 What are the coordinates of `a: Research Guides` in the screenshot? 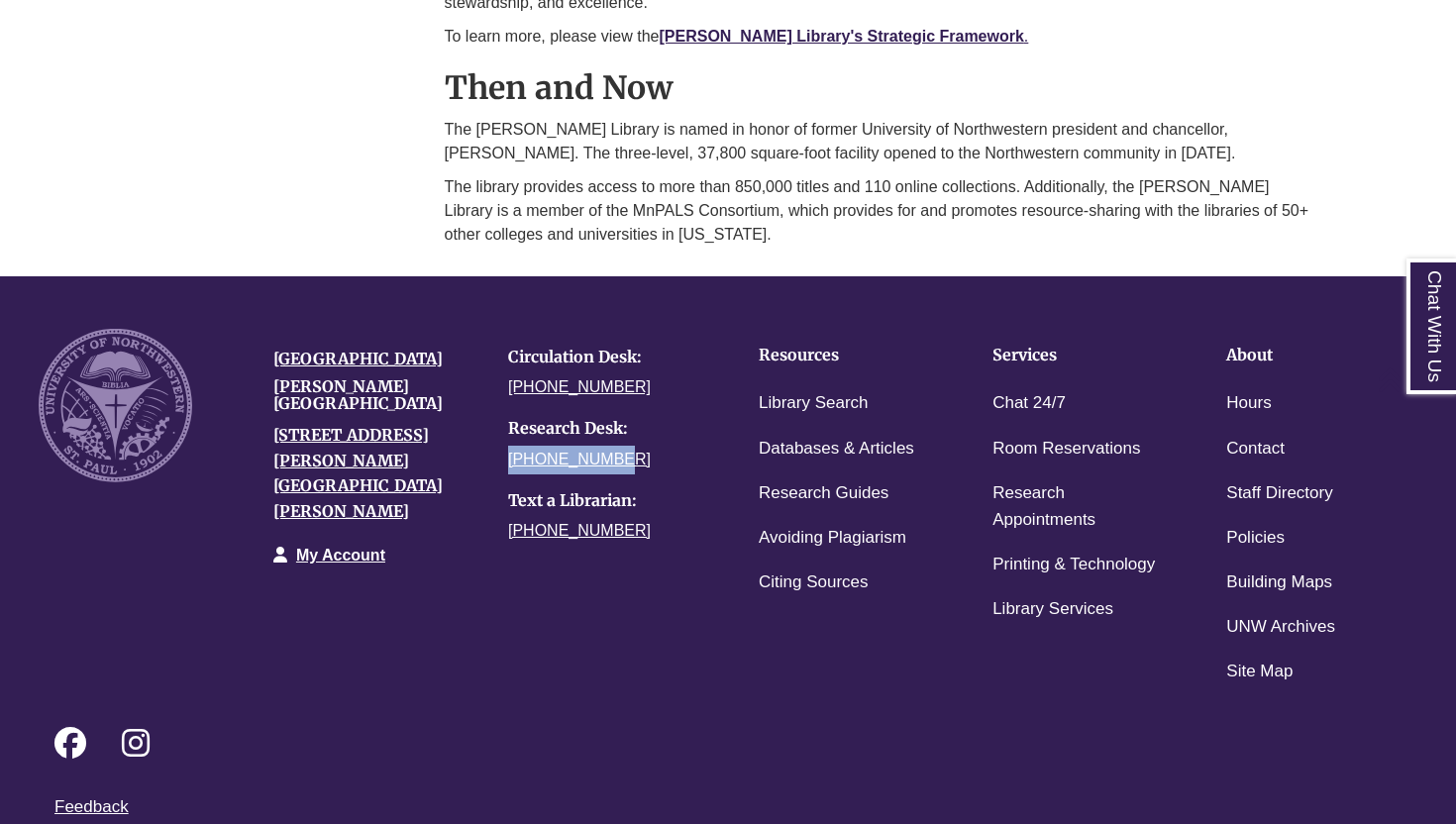 It's located at (823, 493).